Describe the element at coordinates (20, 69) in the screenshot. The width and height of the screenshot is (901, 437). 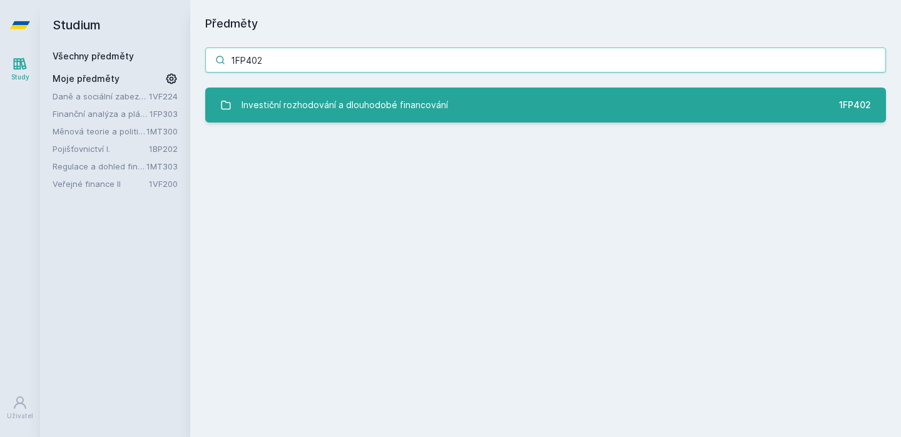
I see `a: Study` at that location.